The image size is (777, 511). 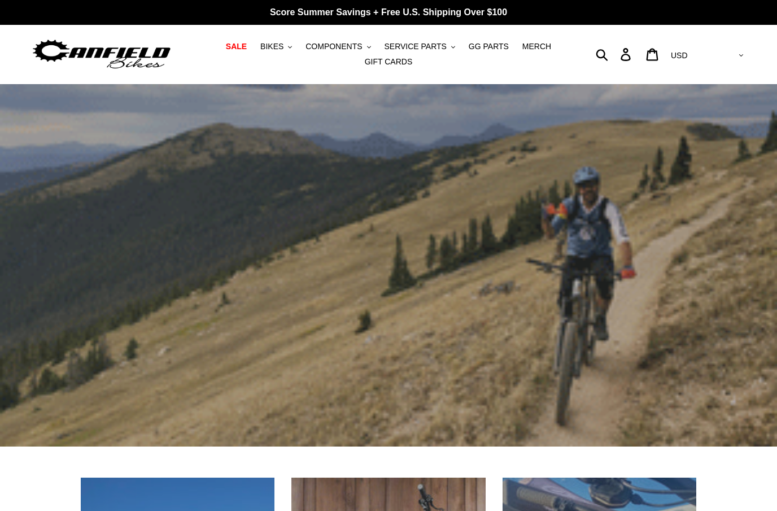 I want to click on img: Canfield Bikes, so click(x=102, y=54).